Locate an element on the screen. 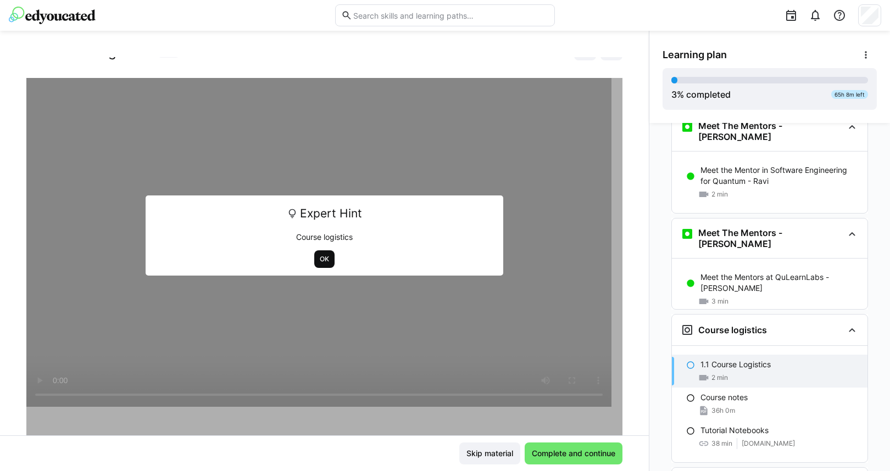 The width and height of the screenshot is (890, 471). h3: Course logistics is located at coordinates (732, 330).